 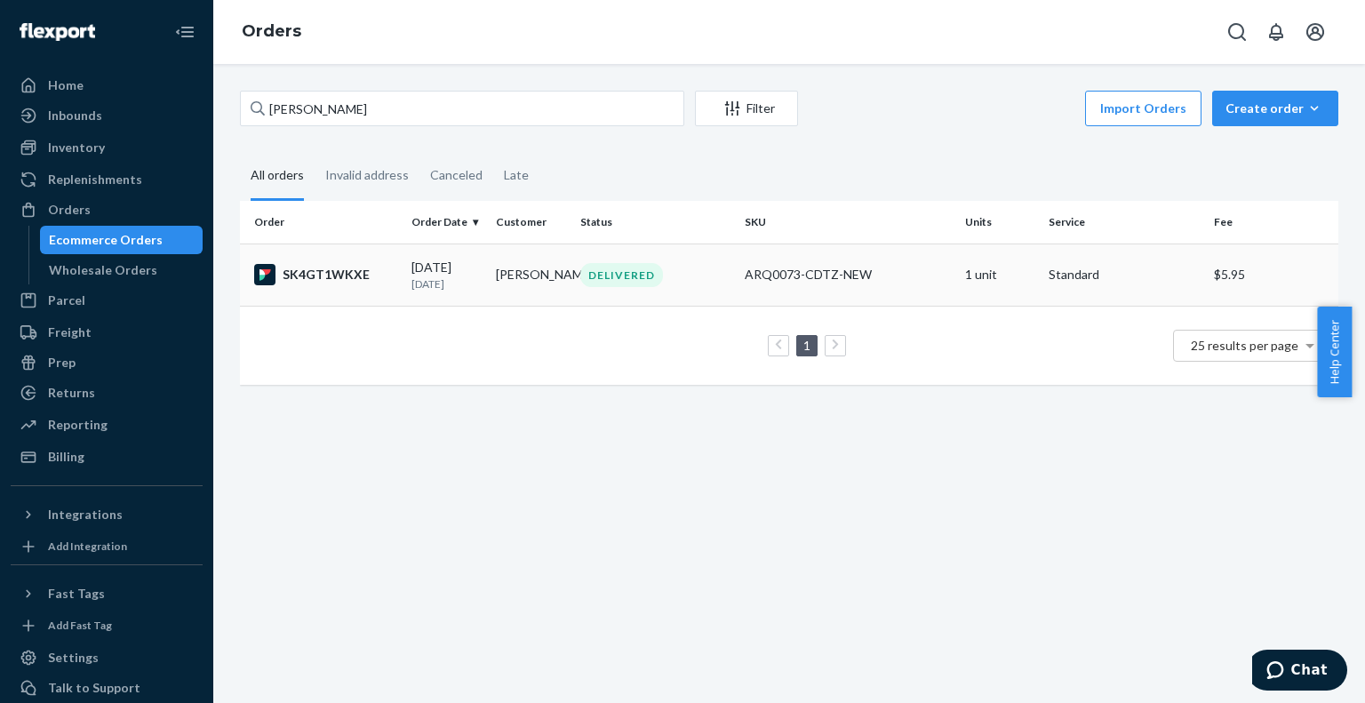 What do you see at coordinates (107, 332) in the screenshot?
I see `a: Freight` at bounding box center [107, 332].